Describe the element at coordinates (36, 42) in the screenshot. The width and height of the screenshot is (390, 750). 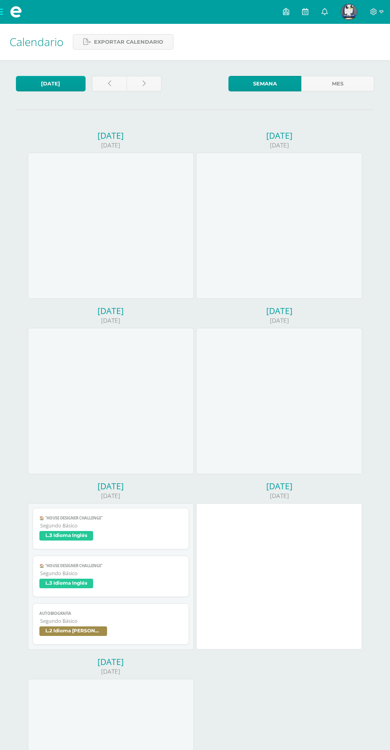
I see `span: Calendario` at that location.